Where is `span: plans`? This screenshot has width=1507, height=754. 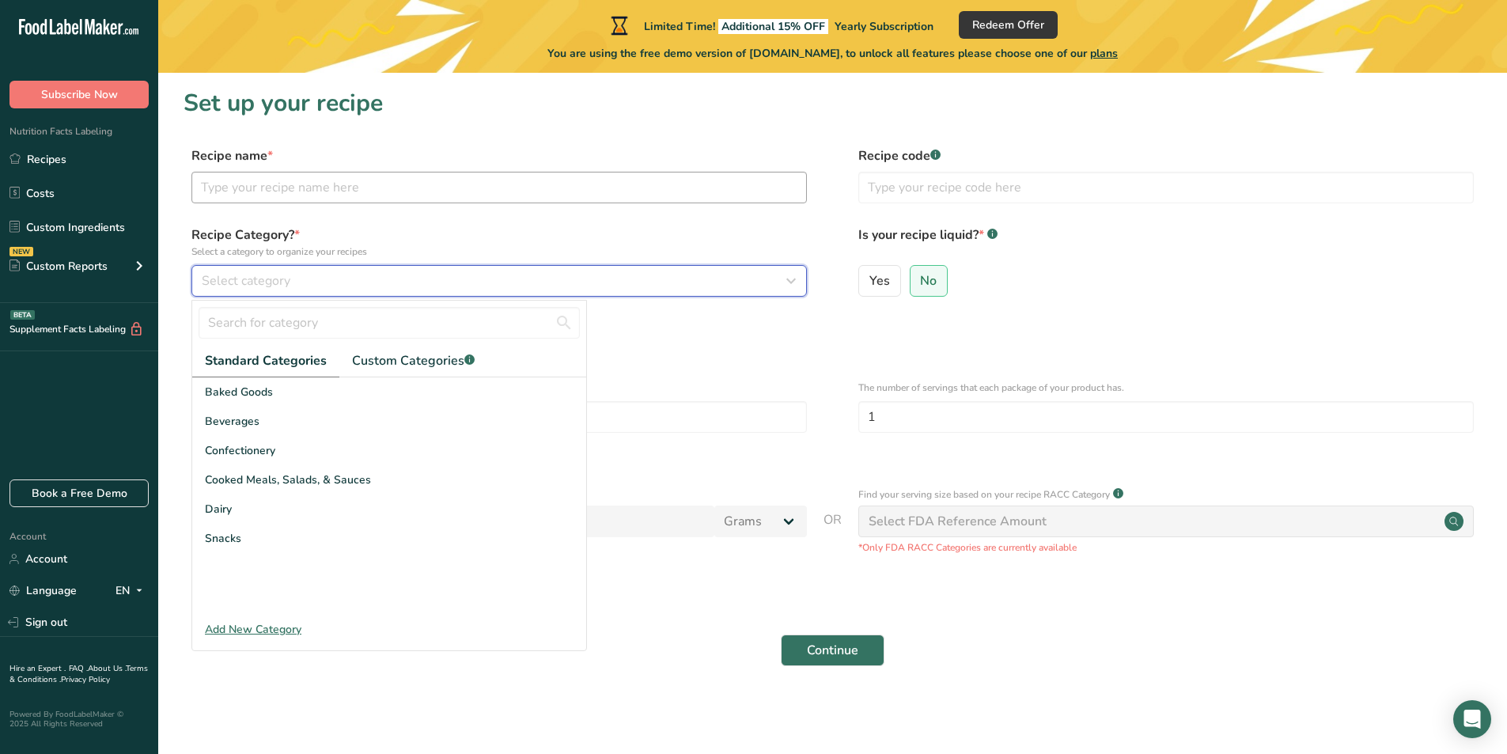 span: plans is located at coordinates (1104, 53).